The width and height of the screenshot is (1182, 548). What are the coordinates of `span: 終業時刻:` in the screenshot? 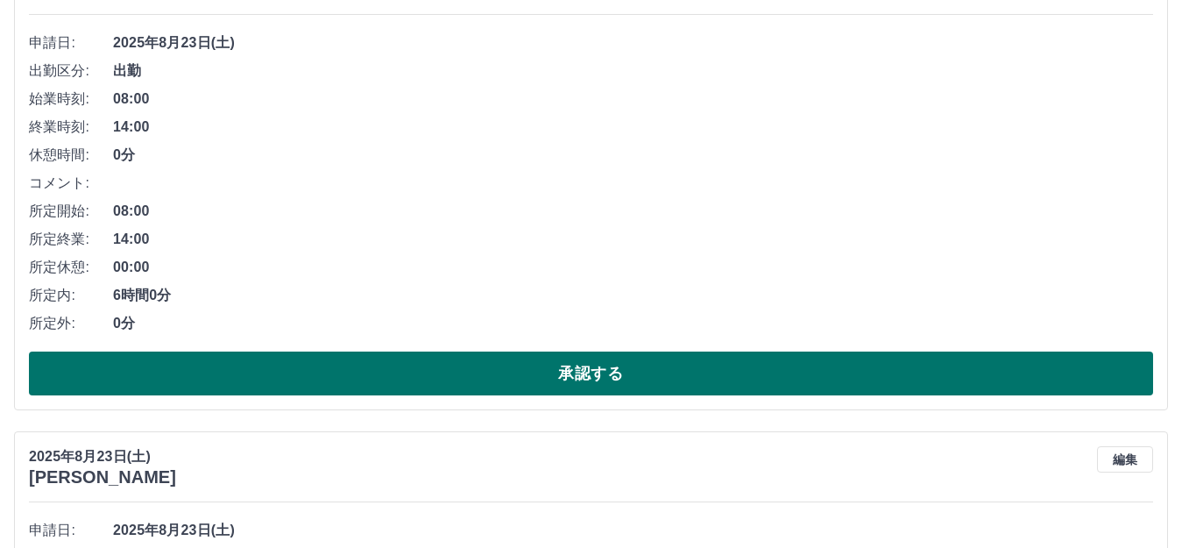 It's located at (71, 127).